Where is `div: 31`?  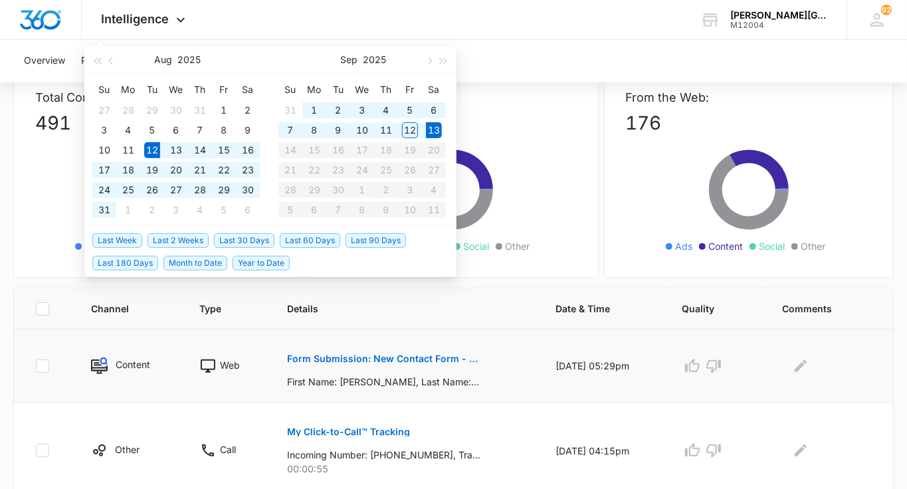 div: 31 is located at coordinates (290, 110).